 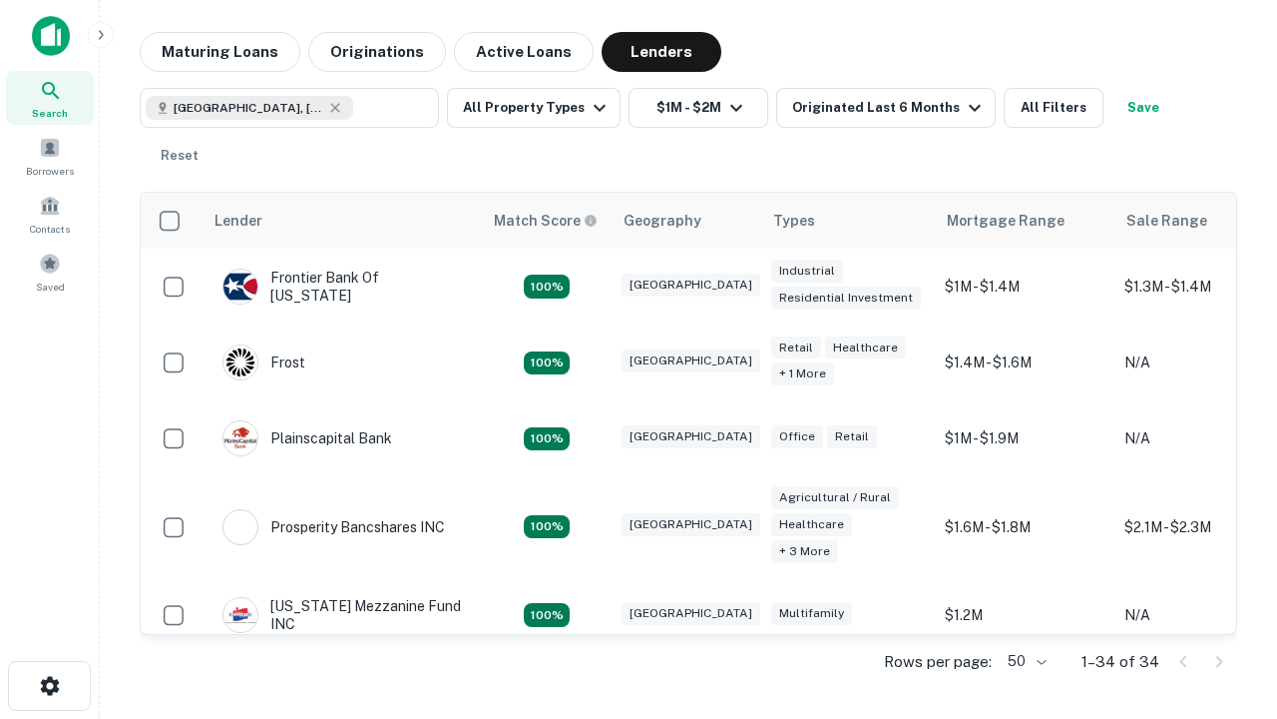 I want to click on span: Contacts, so click(x=50, y=229).